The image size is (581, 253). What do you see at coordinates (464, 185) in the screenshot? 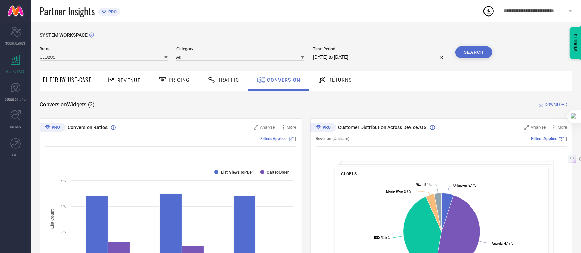
I see `text: : 5.1 %` at bounding box center [464, 185].